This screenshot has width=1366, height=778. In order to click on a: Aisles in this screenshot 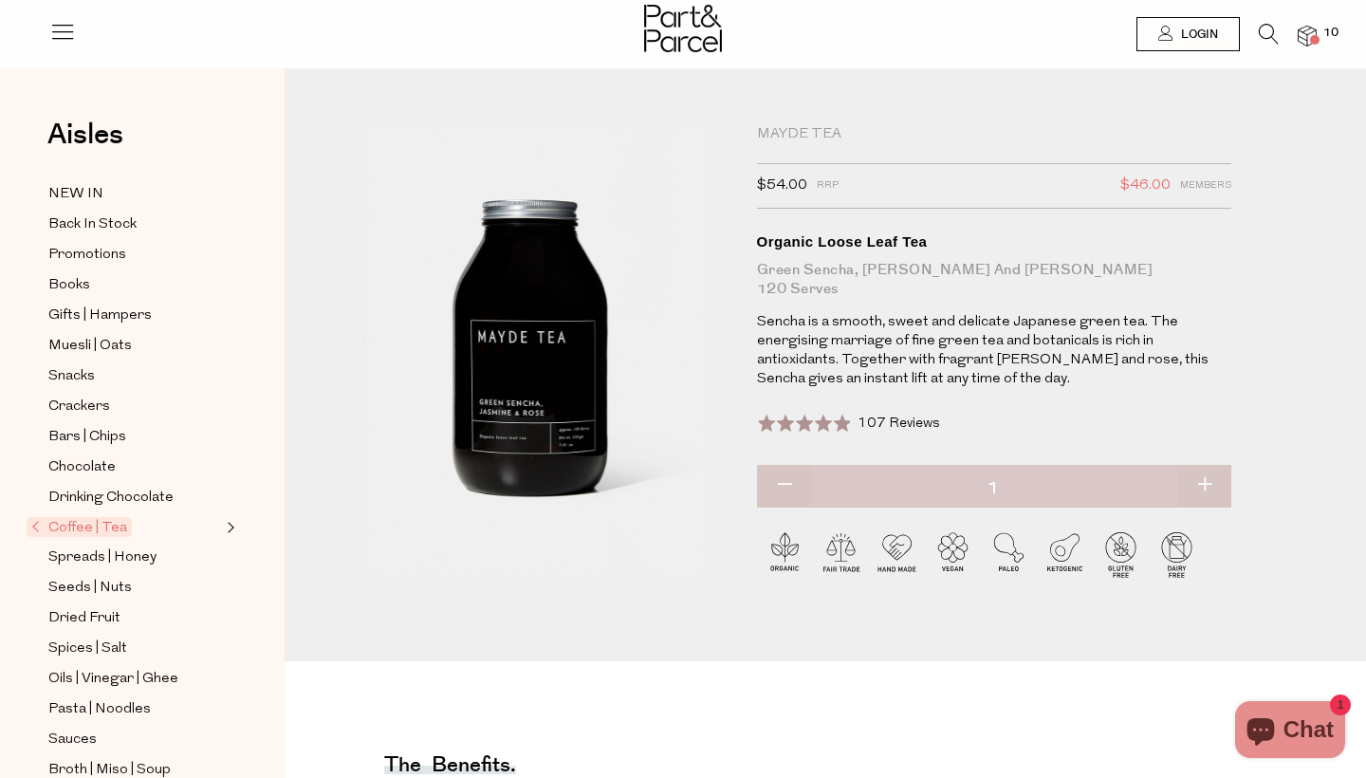, I will do `click(85, 144)`.